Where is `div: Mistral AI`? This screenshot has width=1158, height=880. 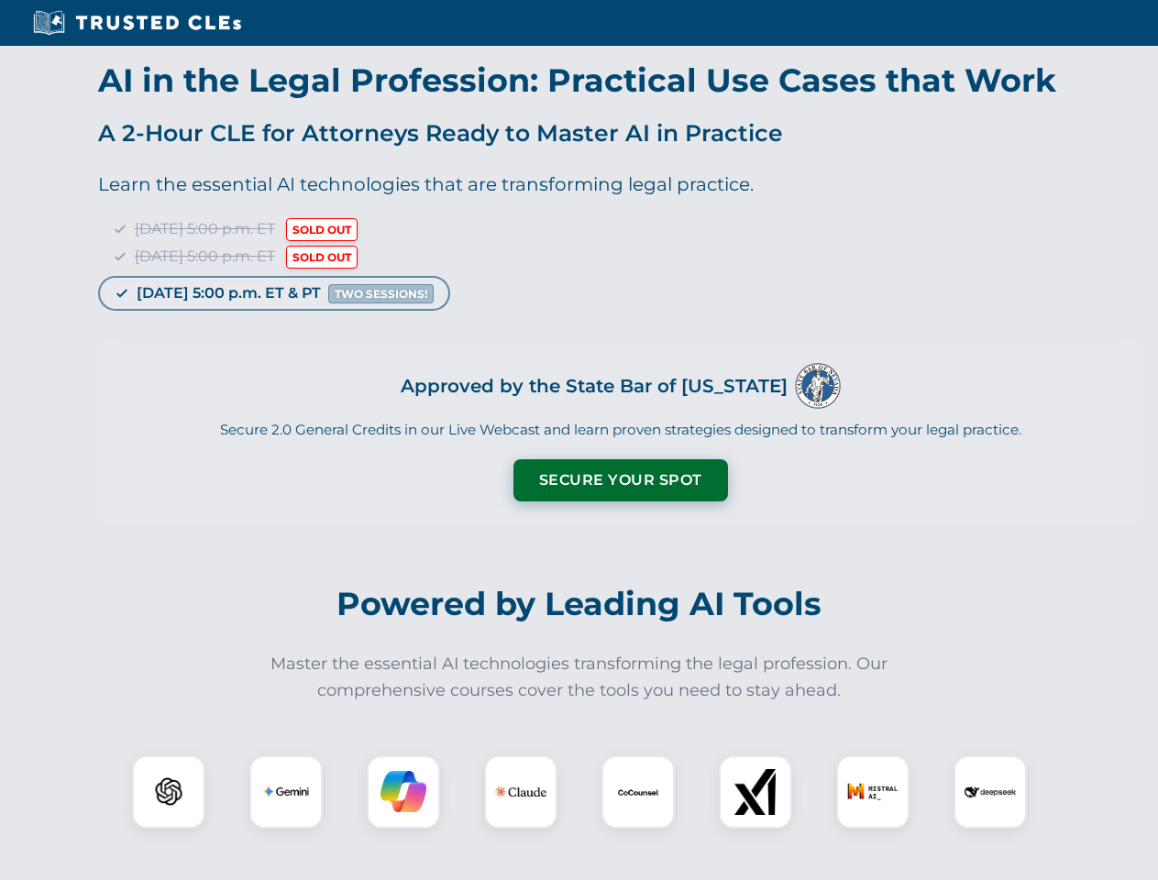
div: Mistral AI is located at coordinates (873, 792).